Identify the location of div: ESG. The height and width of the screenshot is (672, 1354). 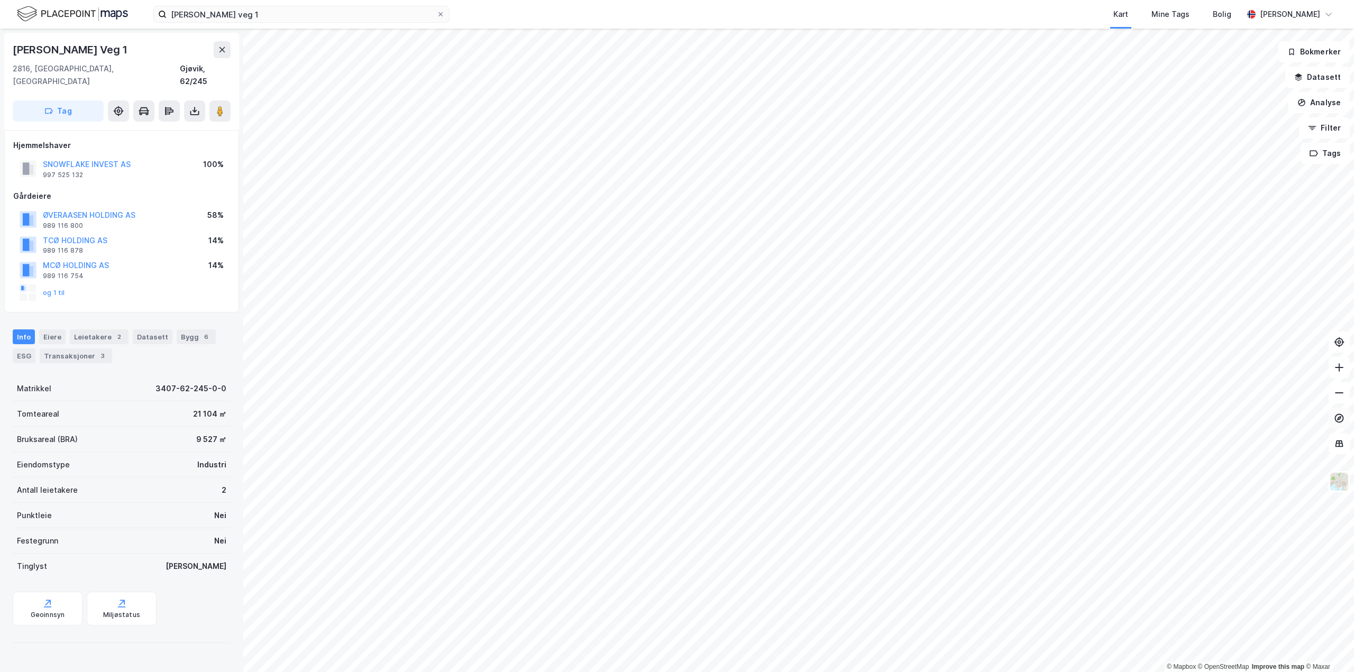
(24, 356).